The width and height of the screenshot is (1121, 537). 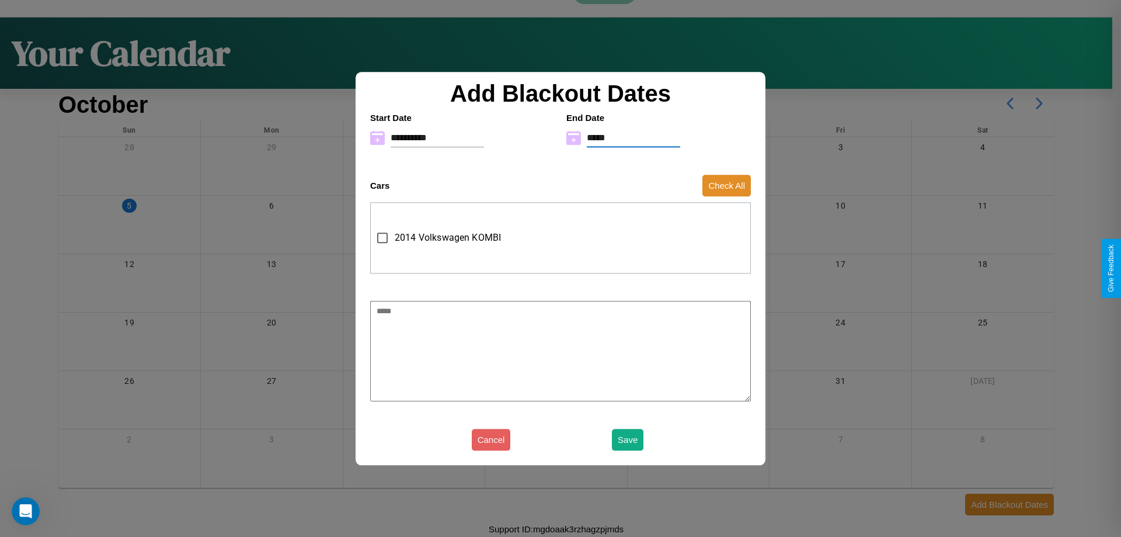 I want to click on h4: Start Date, so click(x=463, y=117).